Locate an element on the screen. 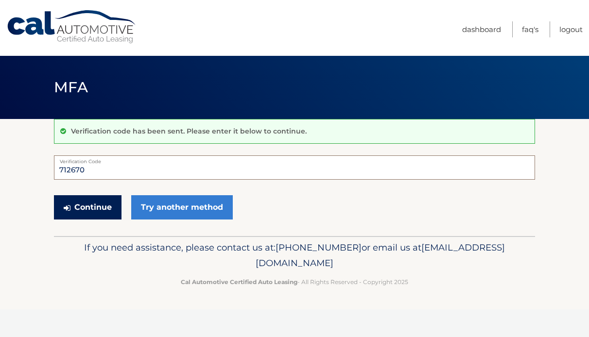 This screenshot has width=589, height=337. label: Verification Code is located at coordinates (294, 159).